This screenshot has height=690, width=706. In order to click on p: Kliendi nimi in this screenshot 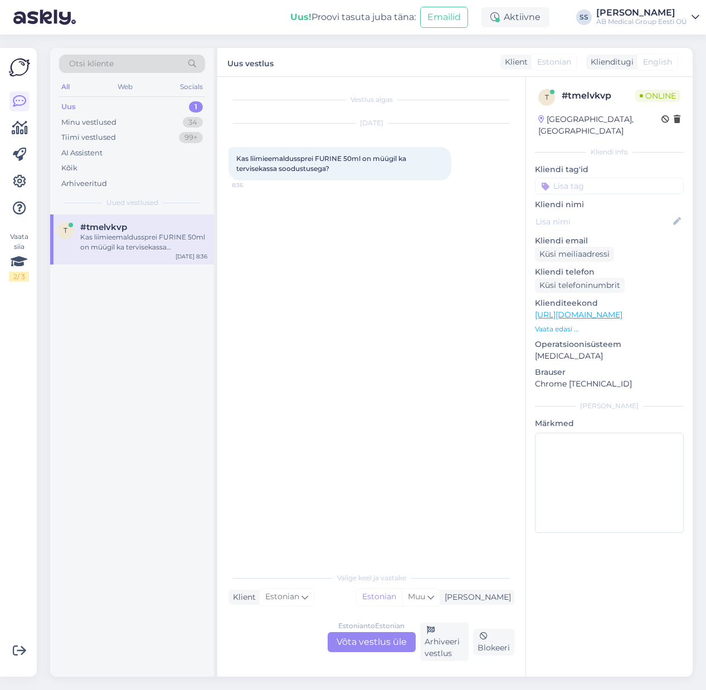, I will do `click(609, 204)`.